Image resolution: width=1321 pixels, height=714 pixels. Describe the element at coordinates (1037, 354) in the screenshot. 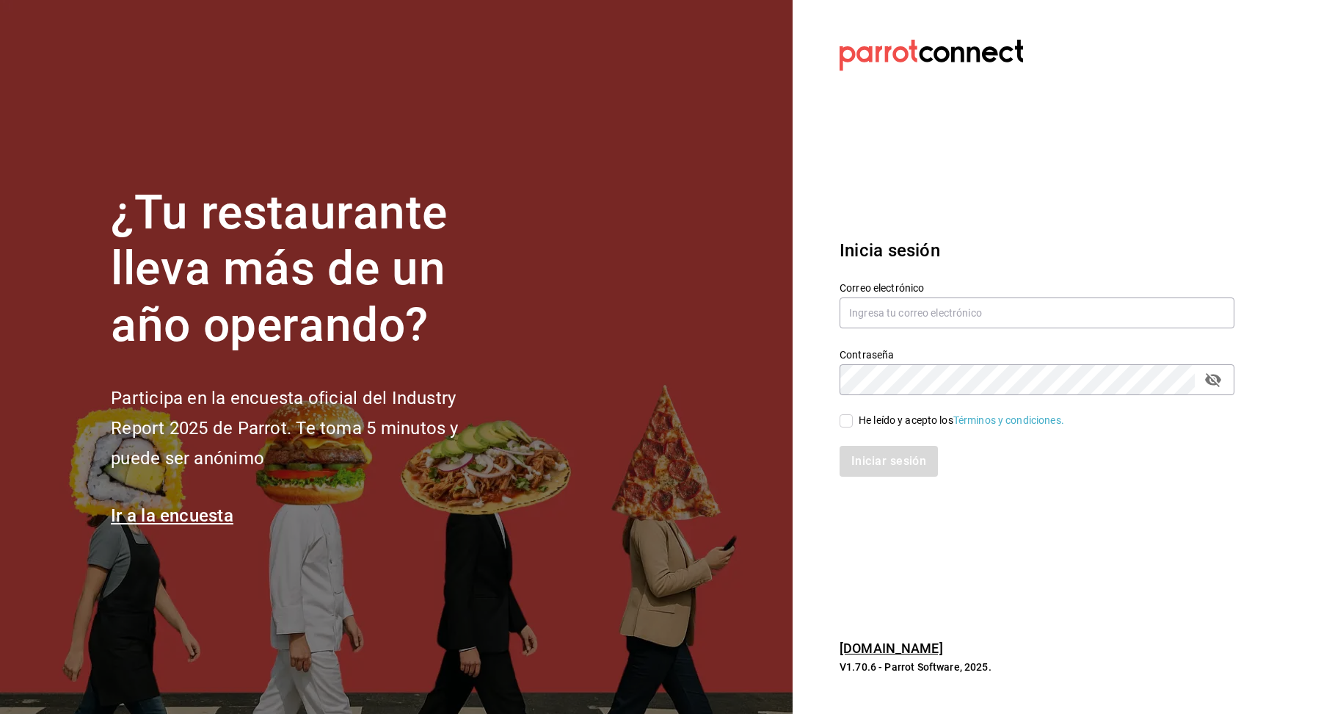

I see `label: Contraseña` at that location.